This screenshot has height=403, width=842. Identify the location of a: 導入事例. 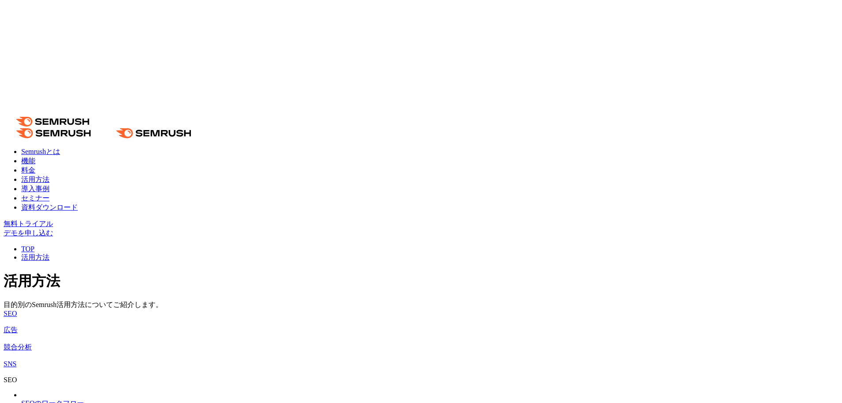
(35, 188).